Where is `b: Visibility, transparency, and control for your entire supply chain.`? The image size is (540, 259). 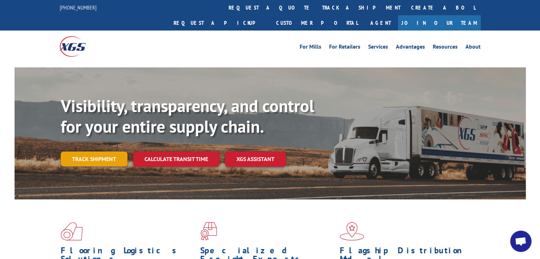
b: Visibility, transparency, and control for your entire supply chain. is located at coordinates (187, 116).